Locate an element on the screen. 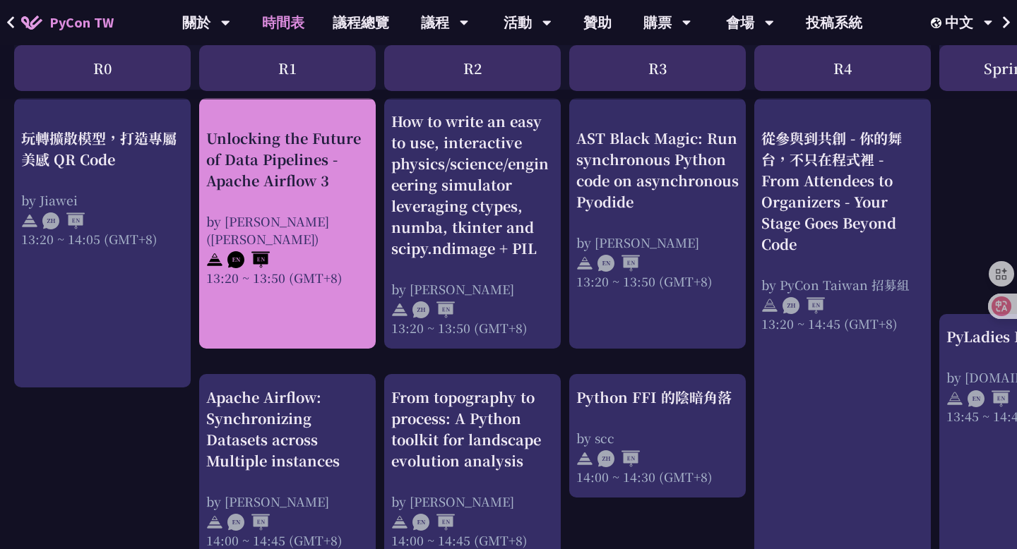 The width and height of the screenshot is (1017, 549). div: 玩轉擴散模型，打造專屬美感 QR Code is located at coordinates (102, 148).